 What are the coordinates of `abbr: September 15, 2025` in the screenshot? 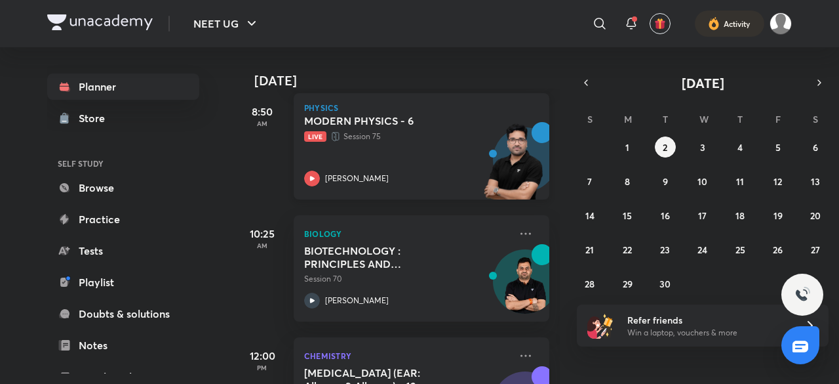 It's located at (627, 215).